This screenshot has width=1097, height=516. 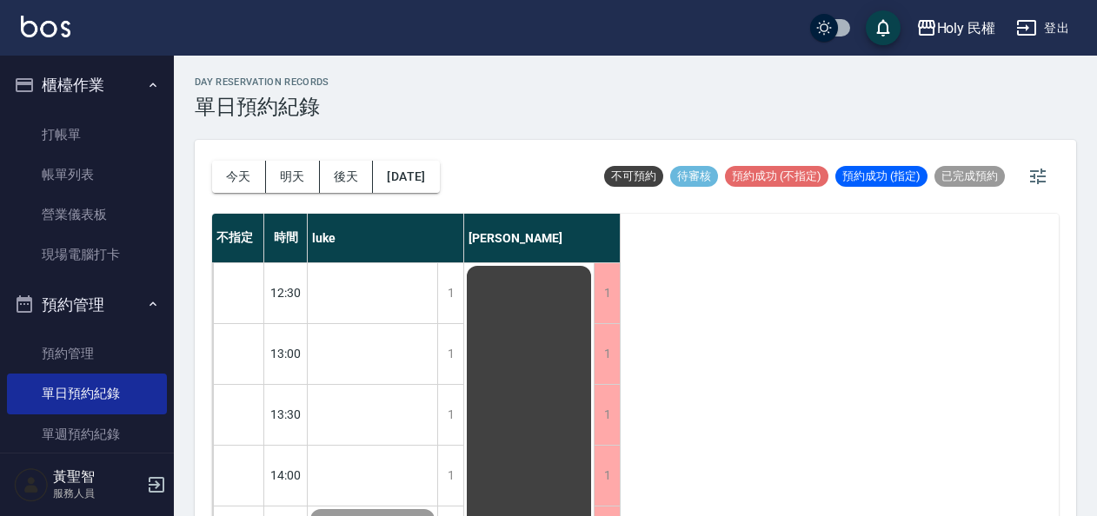 What do you see at coordinates (87, 175) in the screenshot?
I see `a: 帳單列表` at bounding box center [87, 175].